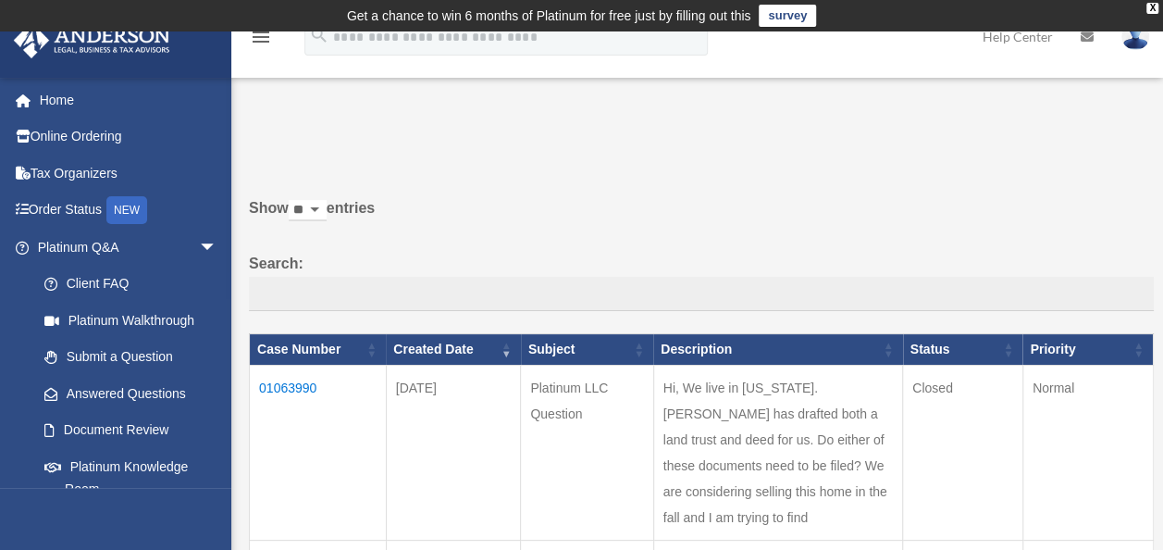 Image resolution: width=1163 pixels, height=550 pixels. Describe the element at coordinates (92, 40) in the screenshot. I see `img: Anderson Advisors Platinum Portal` at that location.